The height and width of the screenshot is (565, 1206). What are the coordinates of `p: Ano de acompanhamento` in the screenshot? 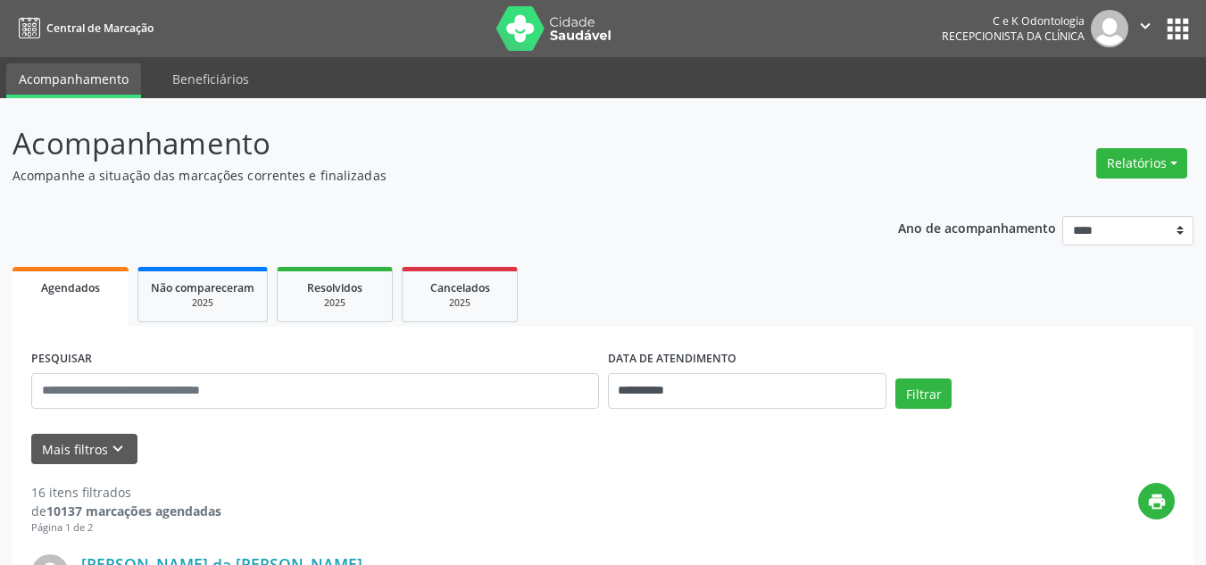 It's located at (976, 227).